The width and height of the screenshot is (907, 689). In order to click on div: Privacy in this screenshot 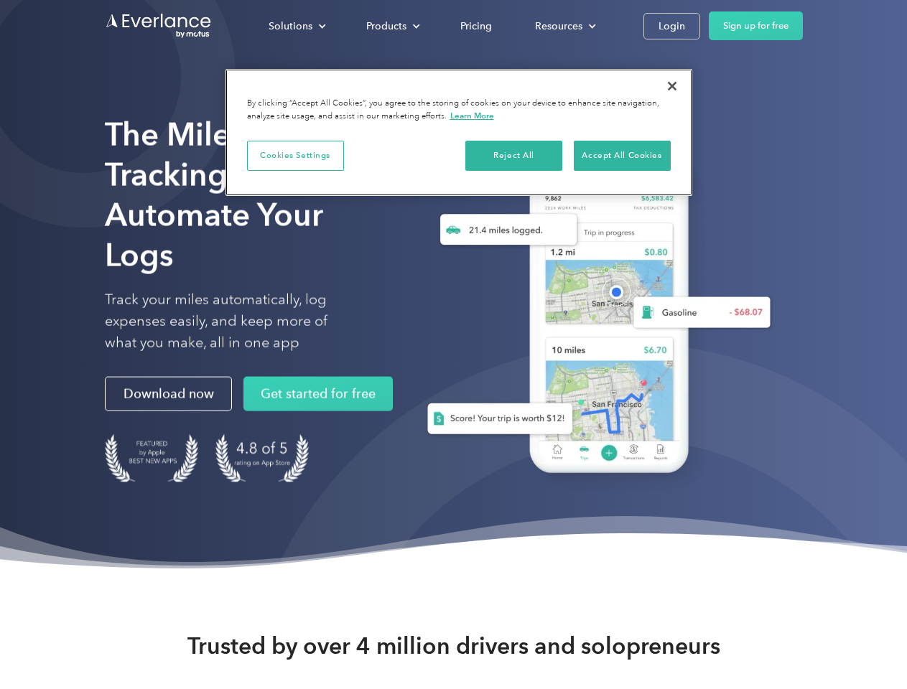, I will do `click(459, 132)`.